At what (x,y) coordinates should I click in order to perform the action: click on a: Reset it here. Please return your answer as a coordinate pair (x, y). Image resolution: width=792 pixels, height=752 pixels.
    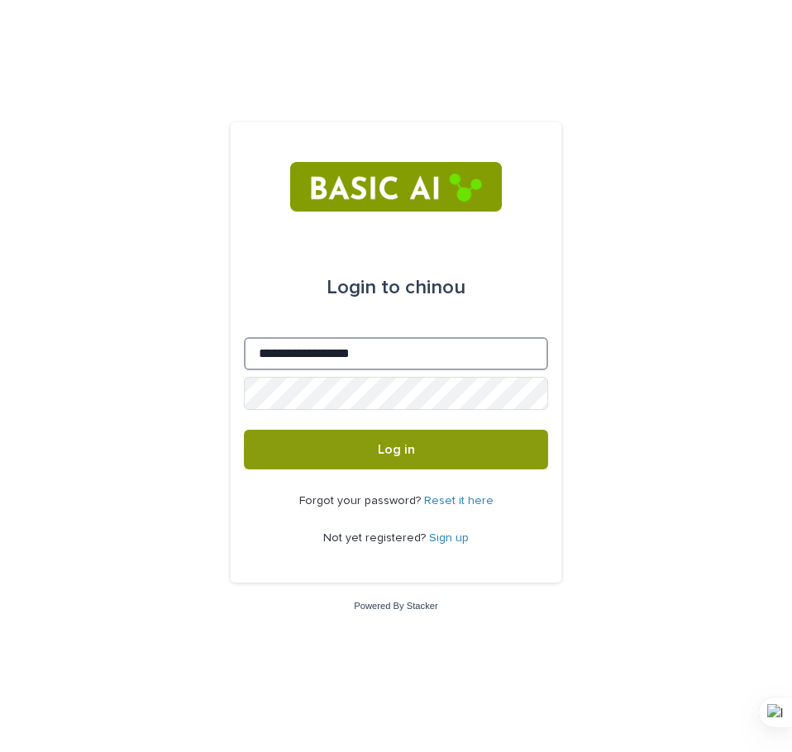
    Looking at the image, I should click on (459, 501).